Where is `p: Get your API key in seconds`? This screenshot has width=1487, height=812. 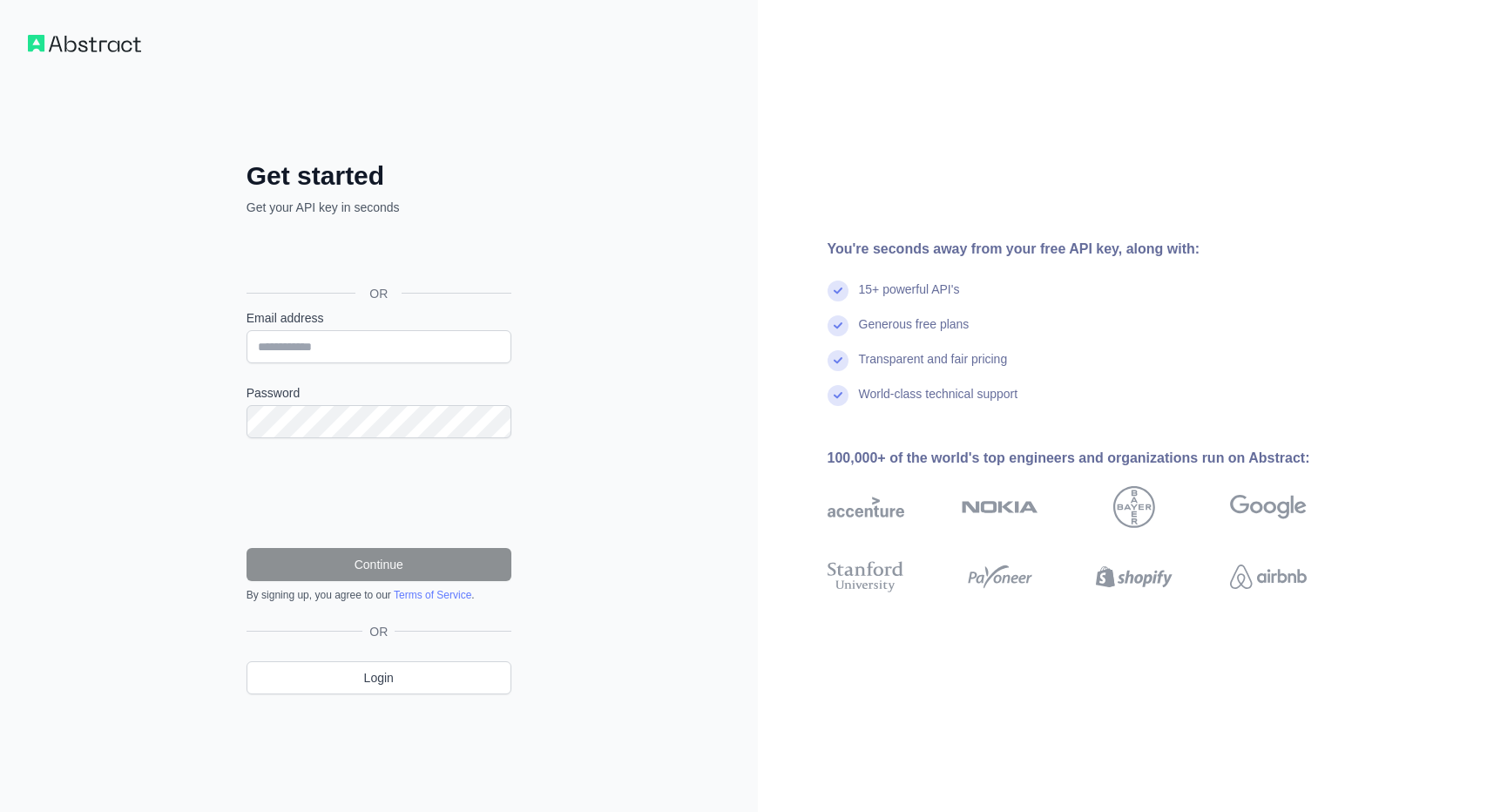
p: Get your API key in seconds is located at coordinates (379, 207).